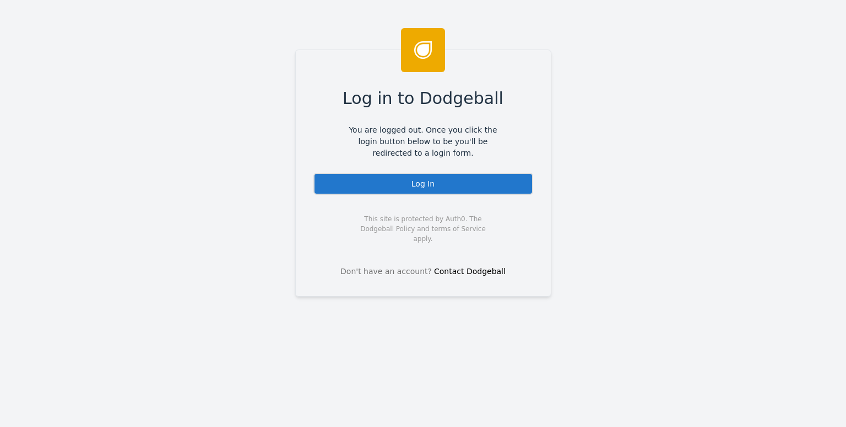  I want to click on span: This site is protected by Auth0. The Dodgeball Policy and terms of Service apply., so click(423, 229).